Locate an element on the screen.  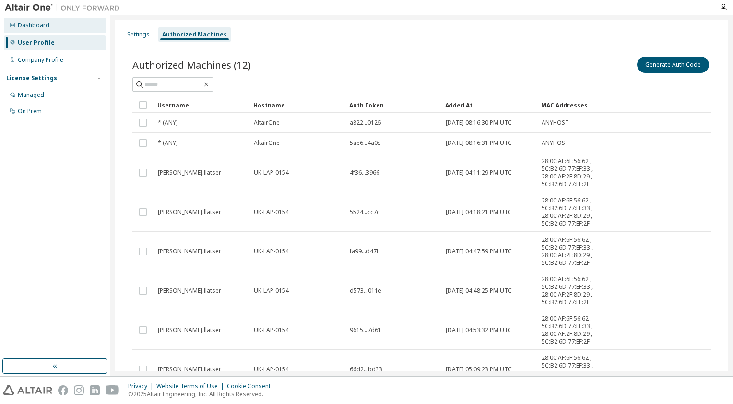
p: © 2025 Altair Engineering, Inc. All Rights Reserved. is located at coordinates (202, 394).